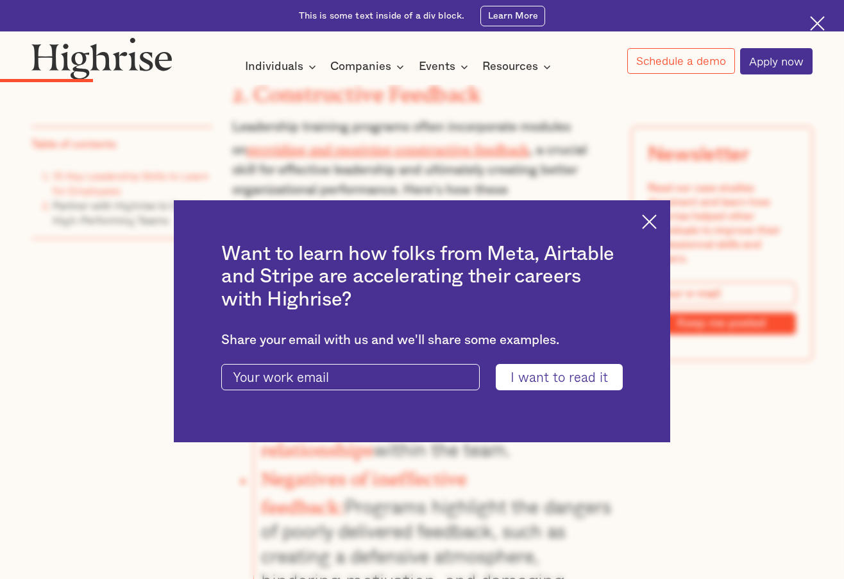  Describe the element at coordinates (422, 377) in the screenshot. I see `form: current-ascender-blog-article-modal-form` at that location.